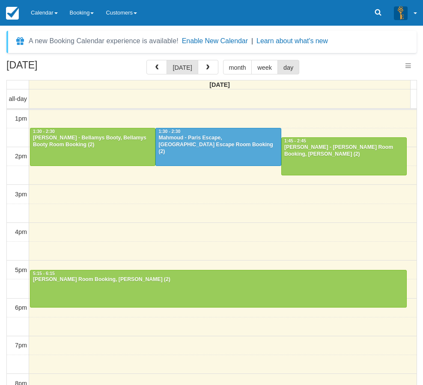  What do you see at coordinates (295, 141) in the screenshot?
I see `span: 1:45 - 2:45` at bounding box center [295, 141].